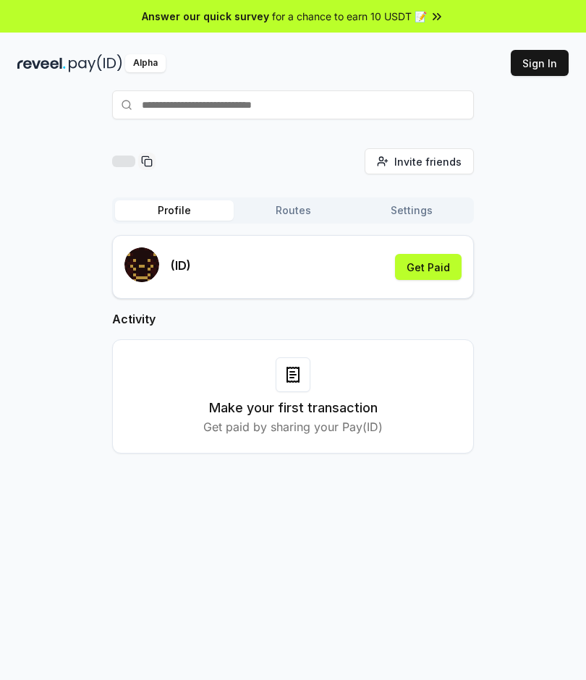 The height and width of the screenshot is (680, 586). Describe the element at coordinates (349, 16) in the screenshot. I see `span: for a chance to earn 10 USDT 📝` at that location.